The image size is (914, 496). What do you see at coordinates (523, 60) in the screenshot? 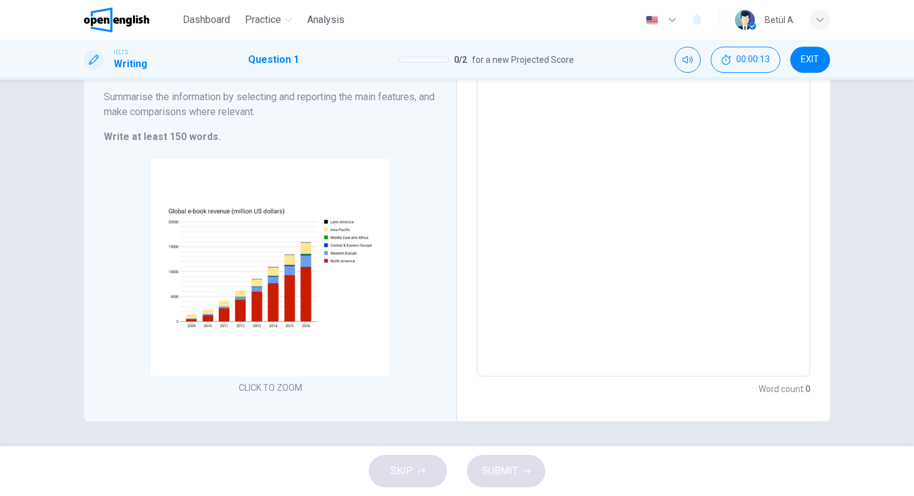
I see `span: for a new Projected Score` at bounding box center [523, 60].